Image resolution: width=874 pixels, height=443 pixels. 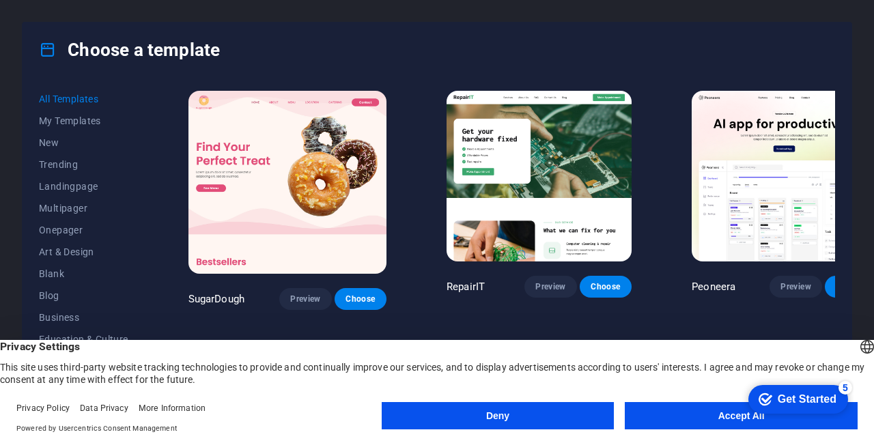 I want to click on button: Landingpage, so click(x=83, y=186).